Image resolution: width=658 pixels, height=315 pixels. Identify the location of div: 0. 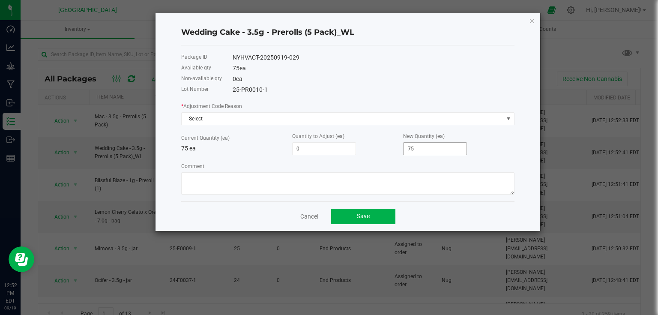
(374, 79).